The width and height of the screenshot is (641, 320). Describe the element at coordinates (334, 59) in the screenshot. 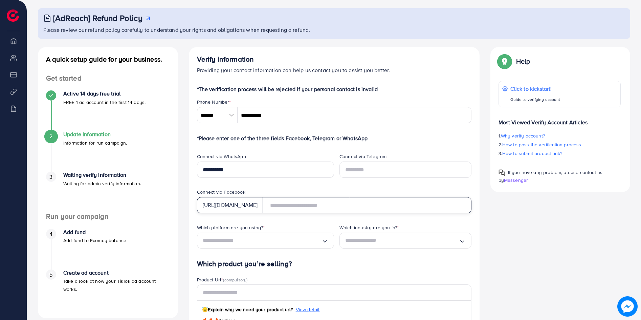

I see `h4: Verify information` at that location.